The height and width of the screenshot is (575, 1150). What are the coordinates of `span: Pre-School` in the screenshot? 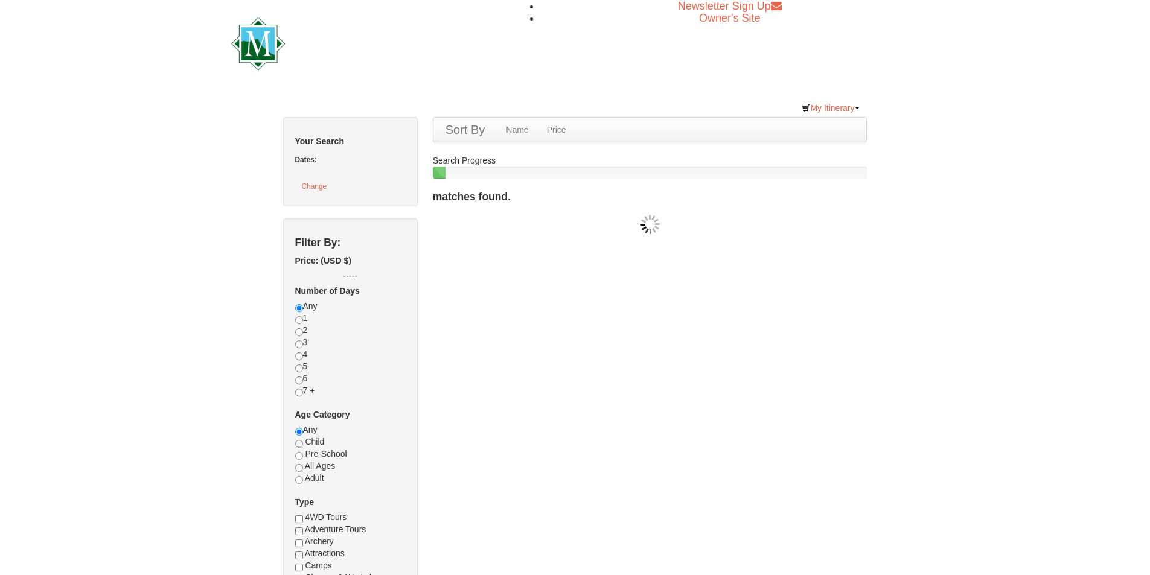 It's located at (325, 454).